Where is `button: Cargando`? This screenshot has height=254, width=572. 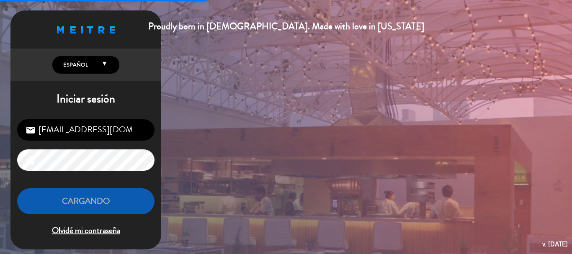
button: Cargando is located at coordinates (86, 201).